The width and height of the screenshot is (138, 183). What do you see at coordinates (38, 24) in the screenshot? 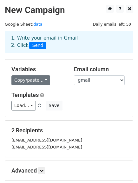
I see `a: data` at bounding box center [38, 24].